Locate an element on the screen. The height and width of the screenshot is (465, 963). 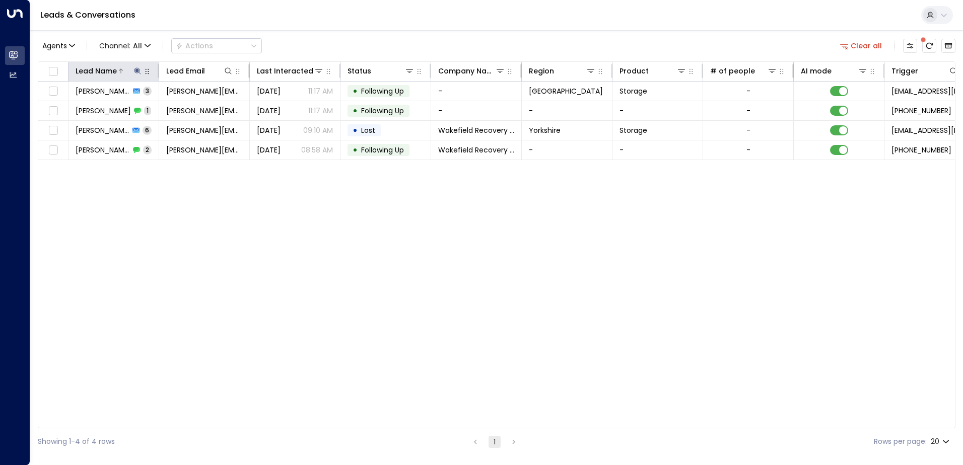
div: 20 is located at coordinates (941, 442).